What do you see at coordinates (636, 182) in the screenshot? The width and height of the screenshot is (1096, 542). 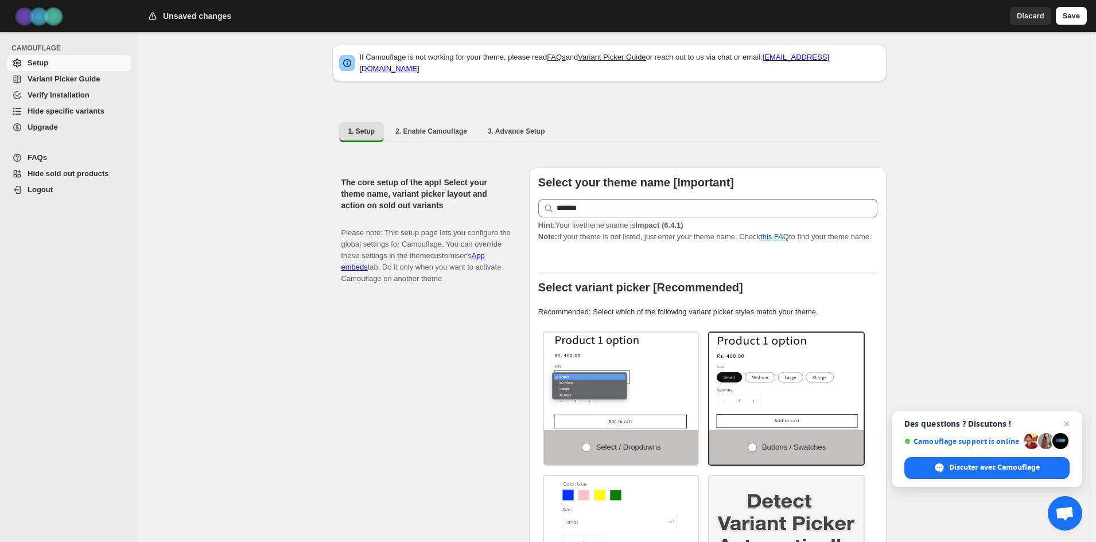 I see `b: Select your theme name [Important]` at bounding box center [636, 182].